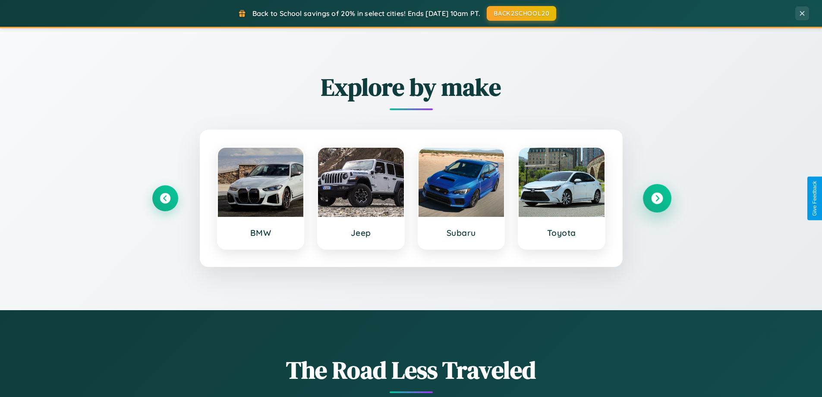  Describe the element at coordinates (411, 87) in the screenshot. I see `h2: Explore by make` at that location.